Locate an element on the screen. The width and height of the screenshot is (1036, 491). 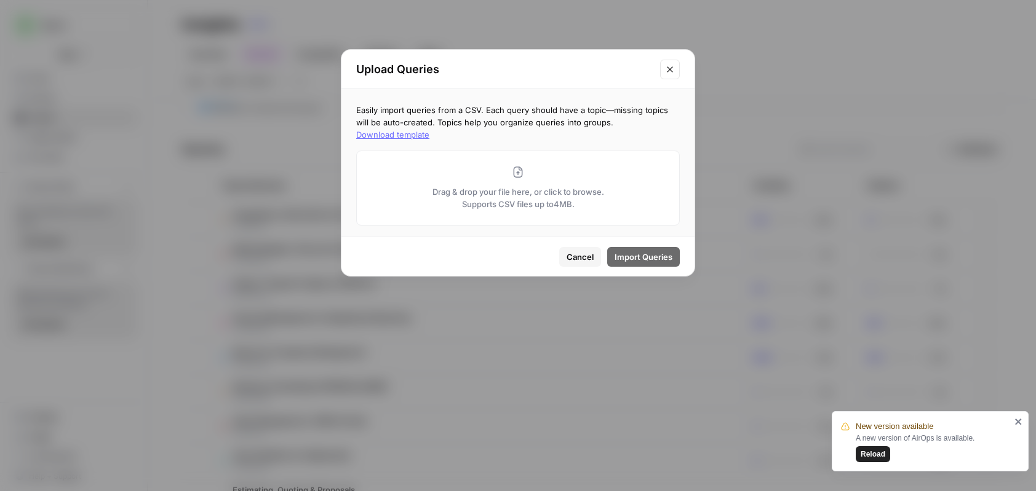
button: Close modal is located at coordinates (670, 69).